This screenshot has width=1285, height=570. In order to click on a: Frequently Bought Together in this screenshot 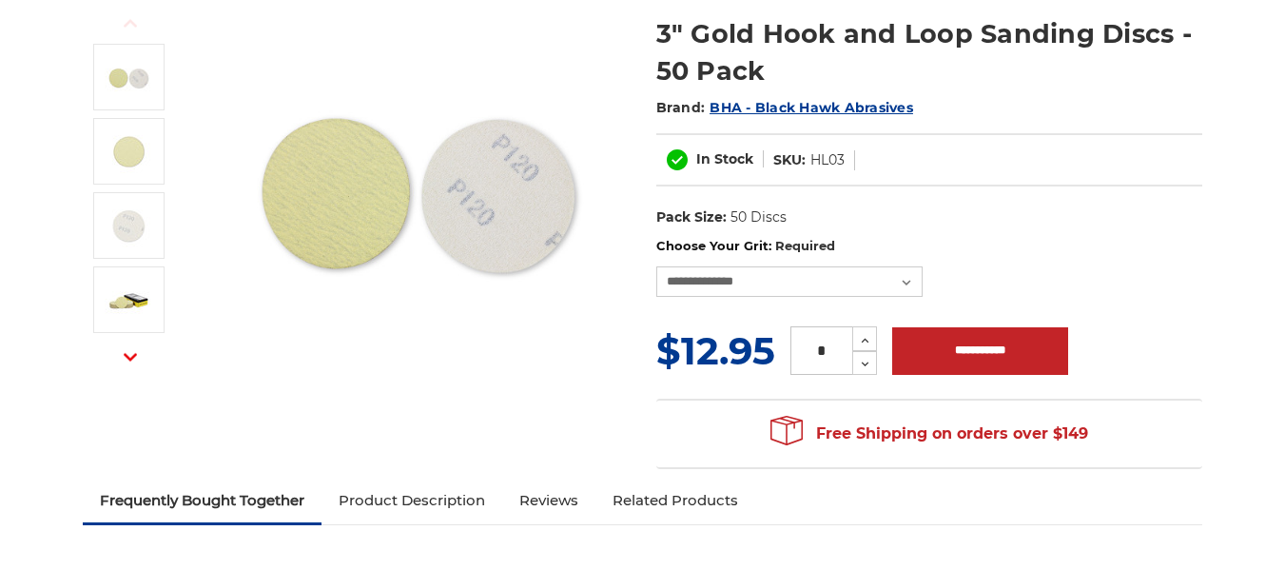, I will do `click(202, 500)`.